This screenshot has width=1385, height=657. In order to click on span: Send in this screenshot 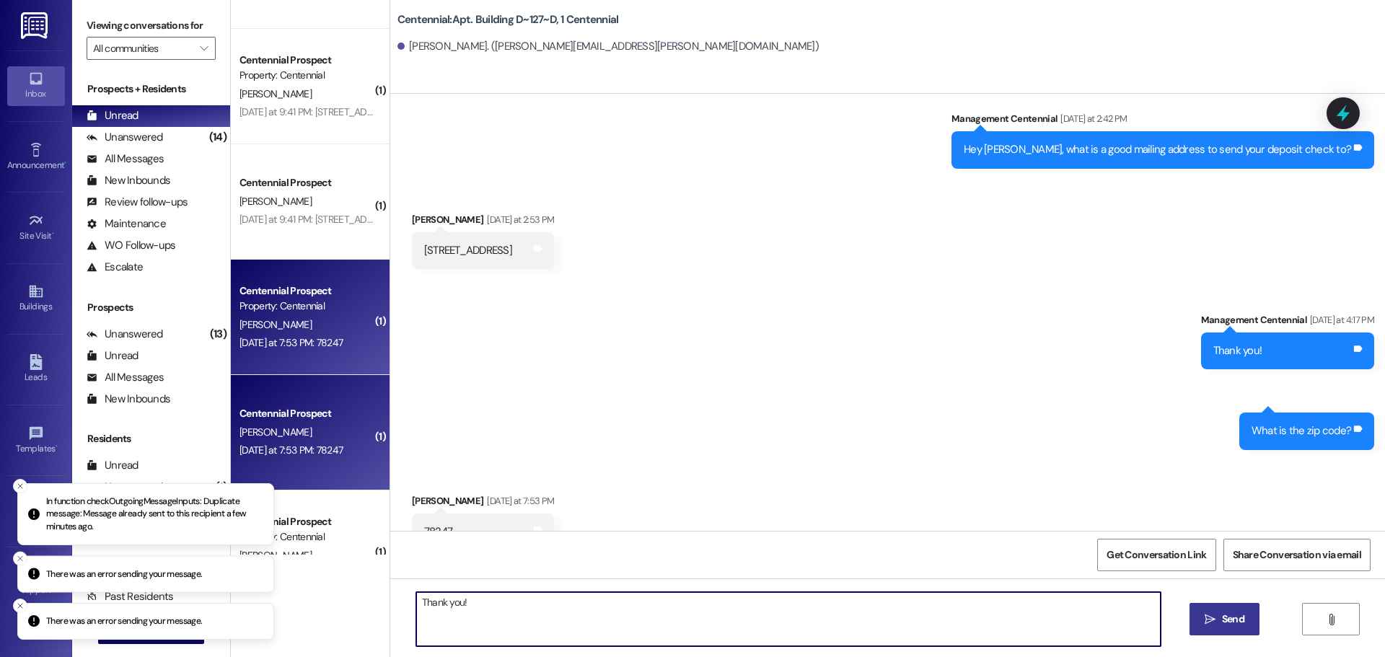, I will do `click(1233, 619)`.